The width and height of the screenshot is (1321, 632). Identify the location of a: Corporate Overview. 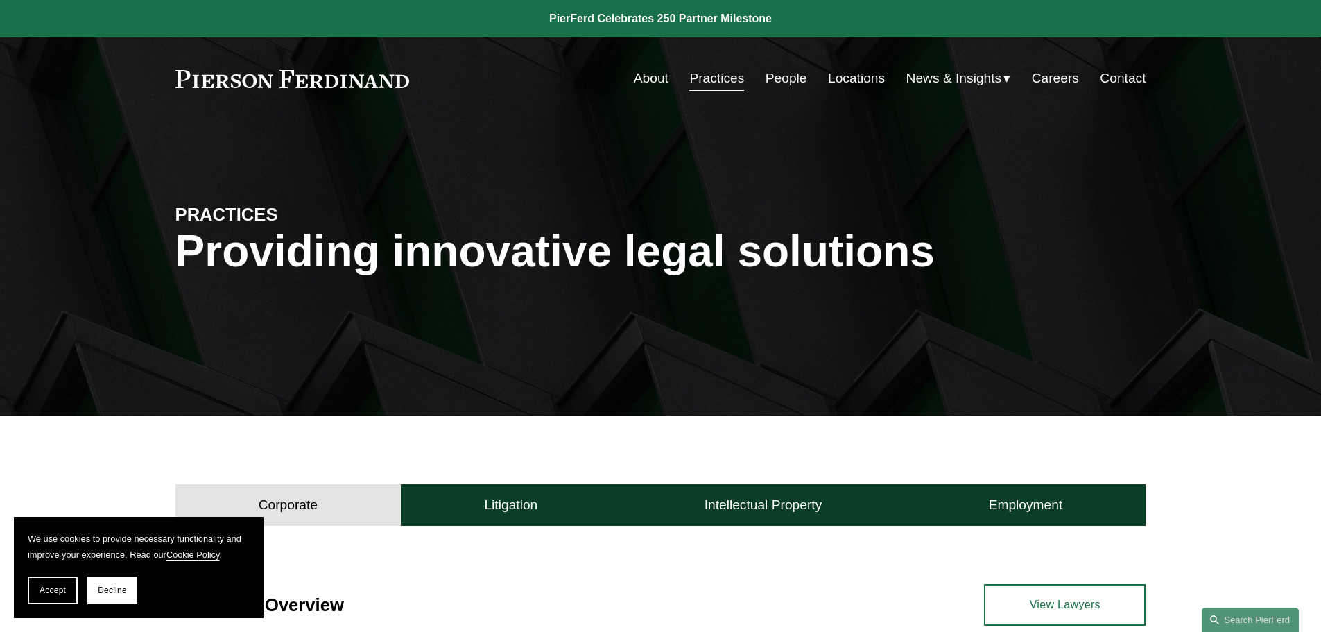
(259, 605).